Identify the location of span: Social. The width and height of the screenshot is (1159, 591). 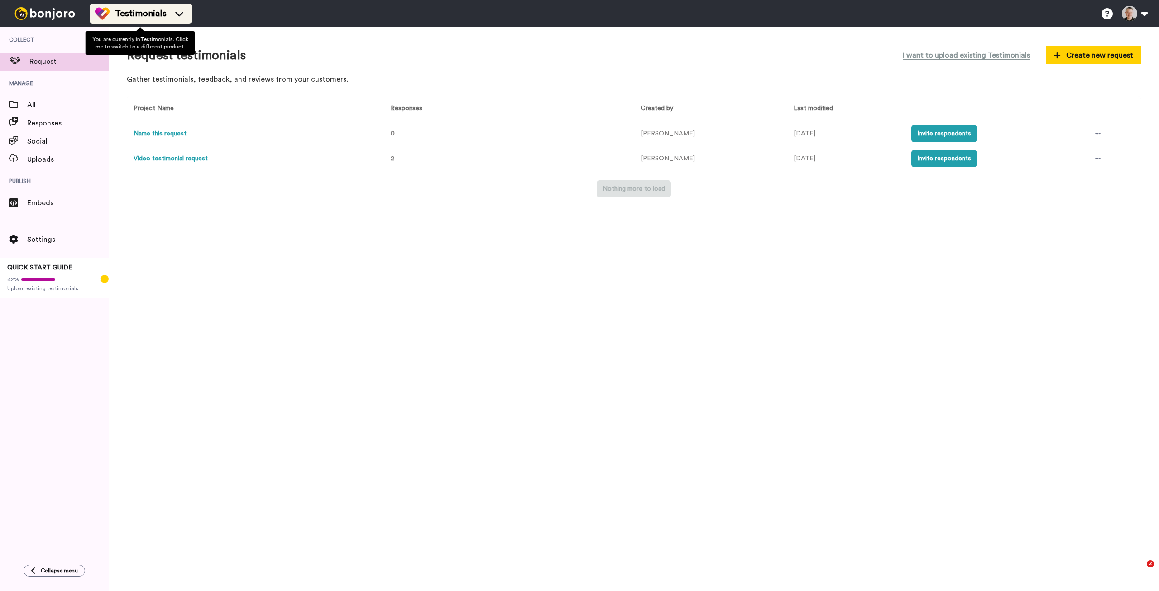
(68, 141).